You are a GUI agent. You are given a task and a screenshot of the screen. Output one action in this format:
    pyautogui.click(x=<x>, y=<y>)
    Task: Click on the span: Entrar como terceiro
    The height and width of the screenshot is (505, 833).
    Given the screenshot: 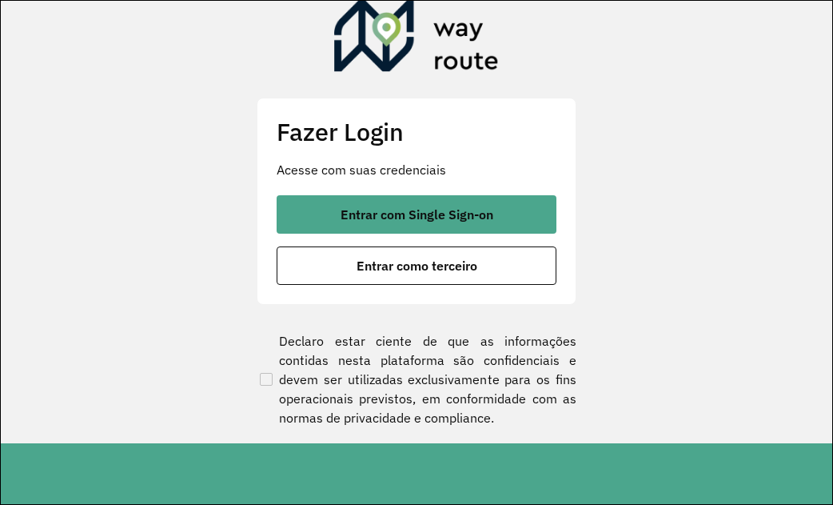 What is the action you would take?
    pyautogui.click(x=417, y=265)
    